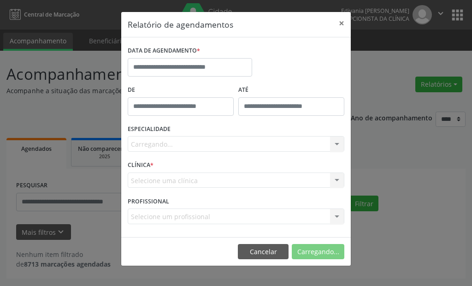  Describe the element at coordinates (263, 252) in the screenshot. I see `button: Cancelar` at that location.